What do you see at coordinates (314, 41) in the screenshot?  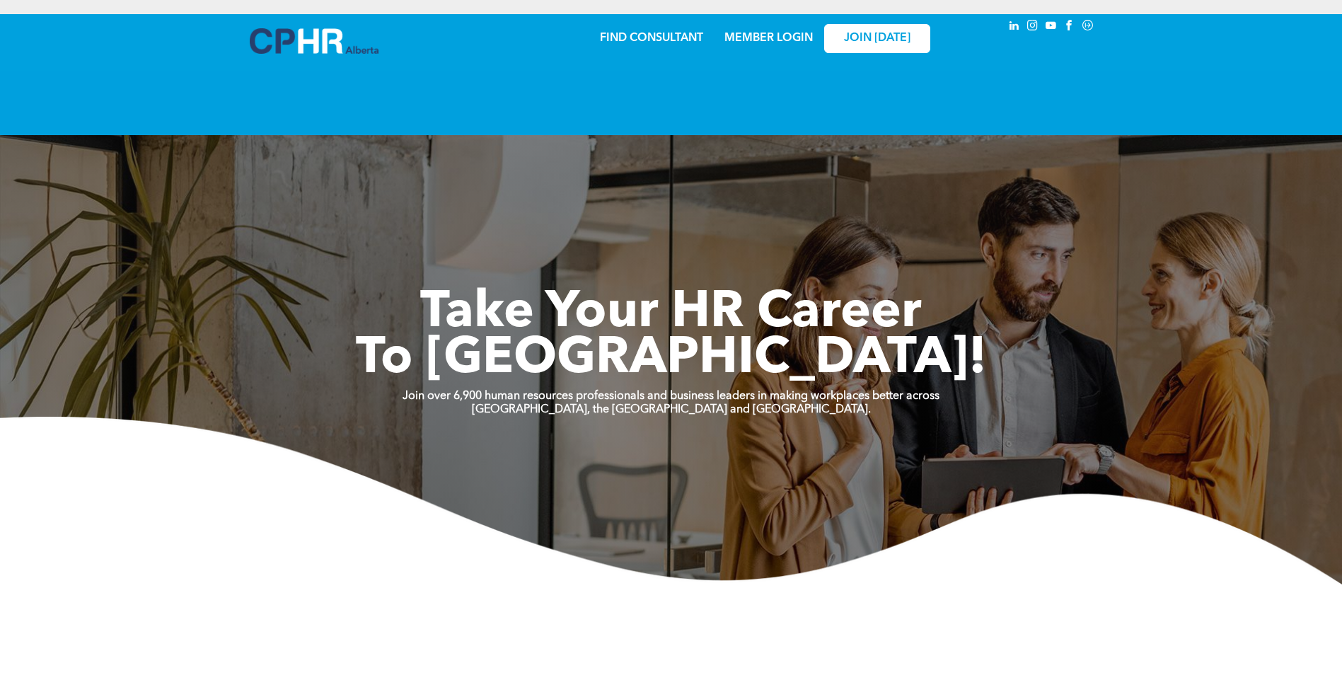 I see `img: A blue and white logo for cp alberta` at bounding box center [314, 41].